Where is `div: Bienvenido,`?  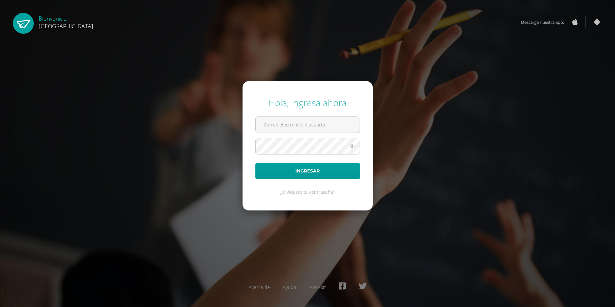 div: Bienvenido, is located at coordinates (66, 21).